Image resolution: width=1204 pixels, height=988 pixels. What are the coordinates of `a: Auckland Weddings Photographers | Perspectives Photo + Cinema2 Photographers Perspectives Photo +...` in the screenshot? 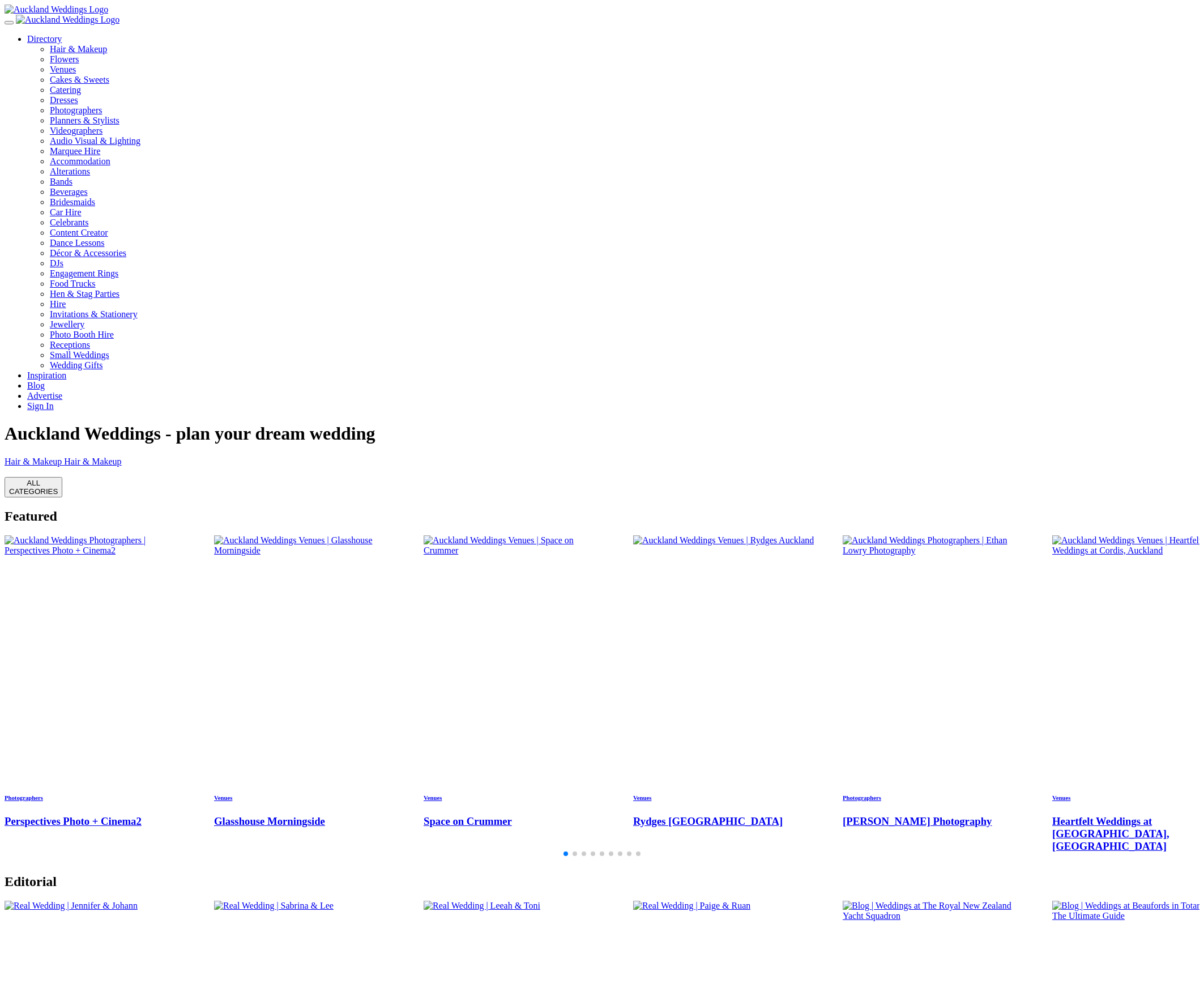 It's located at (95, 682).